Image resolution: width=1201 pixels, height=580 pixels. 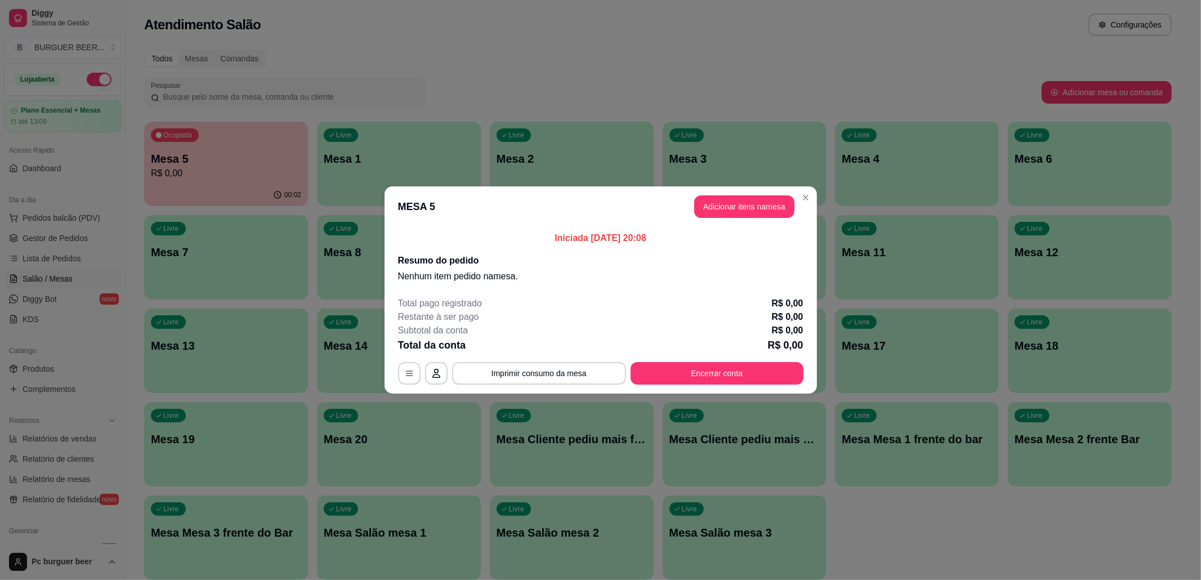 What do you see at coordinates (539, 373) in the screenshot?
I see `button: Imprimir consumo da mesa` at bounding box center [539, 373].